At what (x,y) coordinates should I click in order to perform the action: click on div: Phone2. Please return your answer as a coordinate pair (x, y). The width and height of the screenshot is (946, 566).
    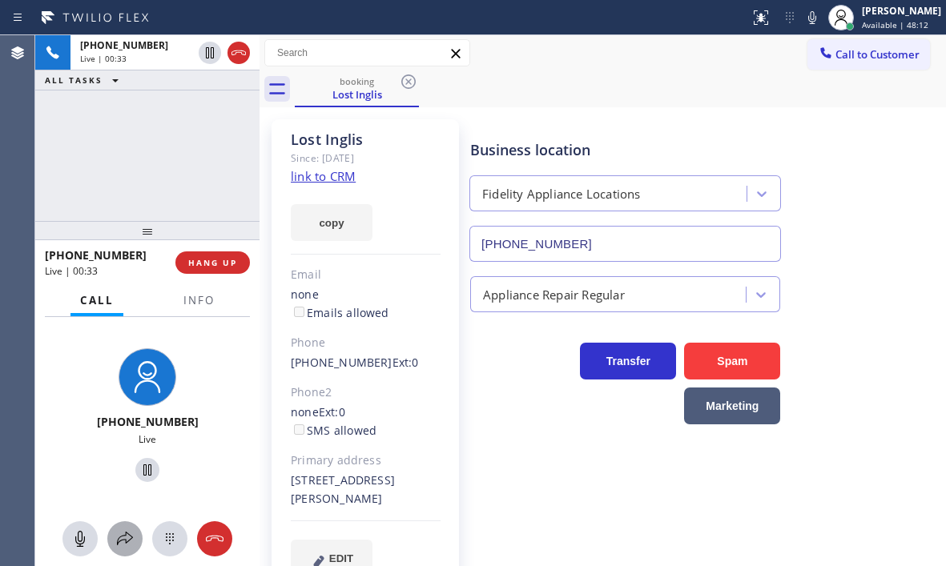
    Looking at the image, I should click on (365, 392).